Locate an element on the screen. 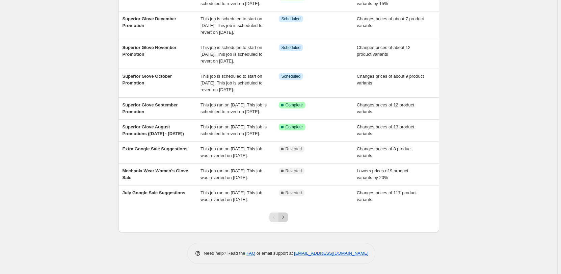 The height and width of the screenshot is (274, 561). button: Next is located at coordinates (283, 217).